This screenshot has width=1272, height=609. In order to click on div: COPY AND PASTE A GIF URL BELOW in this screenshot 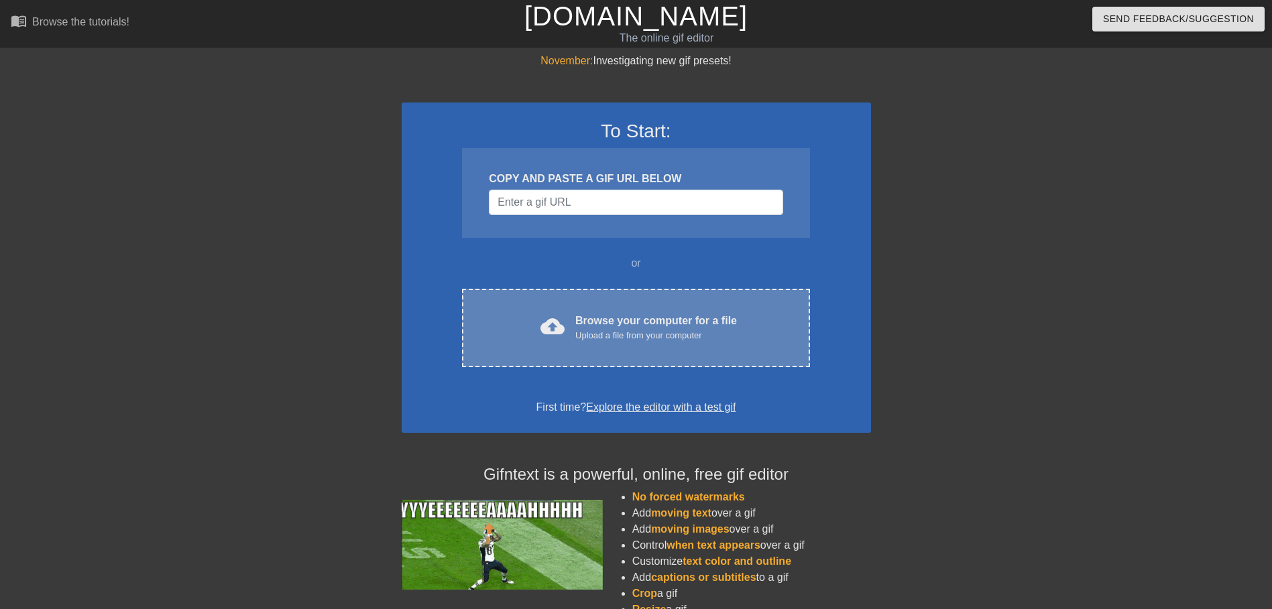, I will do `click(635, 179)`.